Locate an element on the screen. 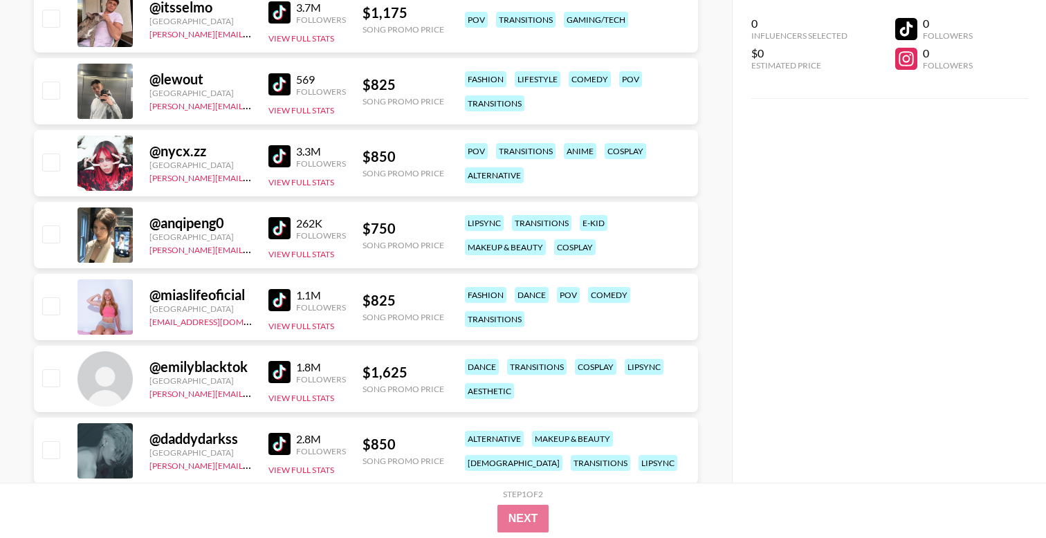 This screenshot has width=1046, height=538. div: Step 1 of 2 is located at coordinates (523, 494).